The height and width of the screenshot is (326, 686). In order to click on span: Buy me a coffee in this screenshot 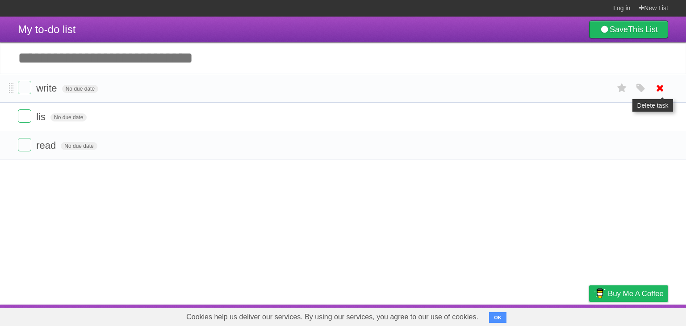, I will do `click(636, 294)`.